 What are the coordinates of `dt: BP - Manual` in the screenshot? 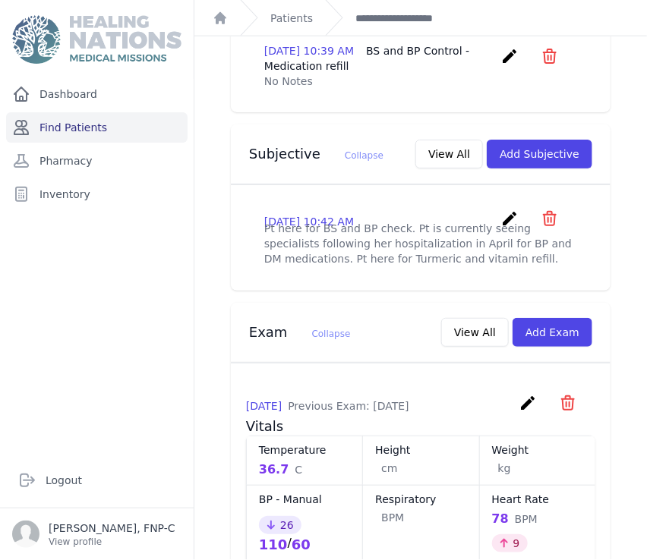 It's located at (304, 499).